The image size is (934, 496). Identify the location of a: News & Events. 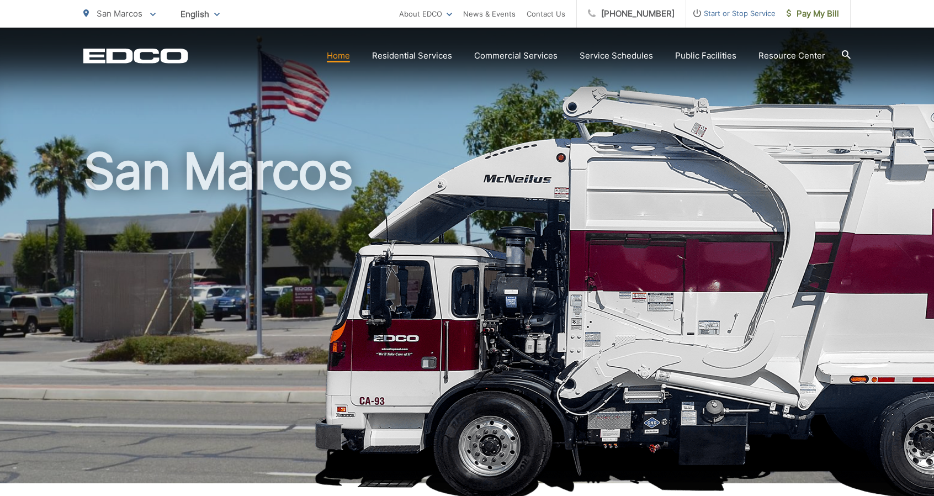
(489, 14).